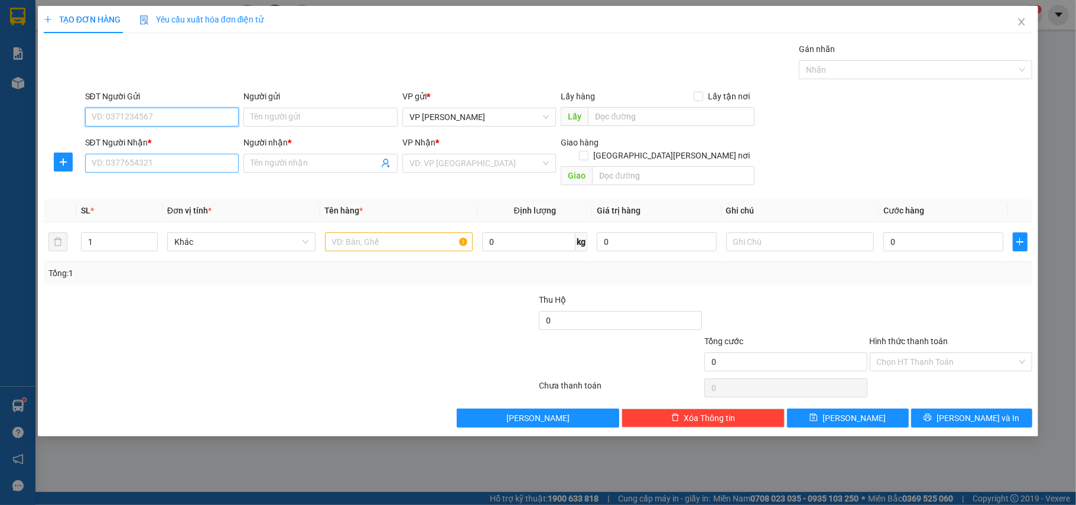 This screenshot has width=1076, height=505. Describe the element at coordinates (344, 210) in the screenshot. I see `span: Tên hàng` at that location.